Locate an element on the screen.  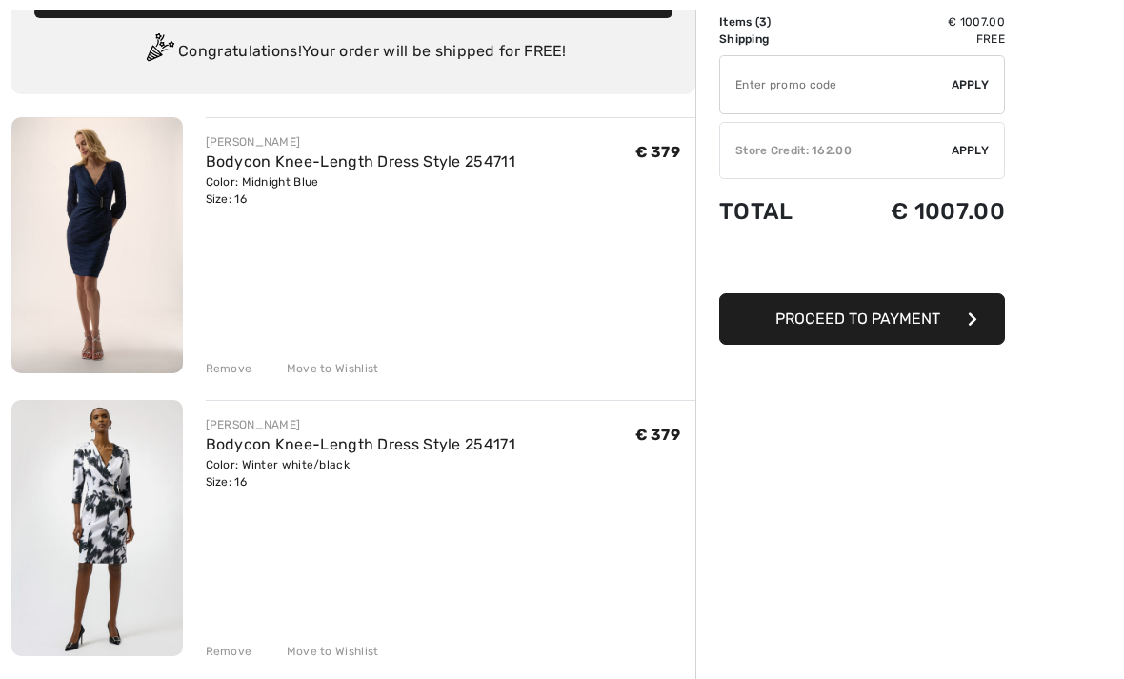
a: Bodycon Knee-Length Dress Style 254171 is located at coordinates (360, 444).